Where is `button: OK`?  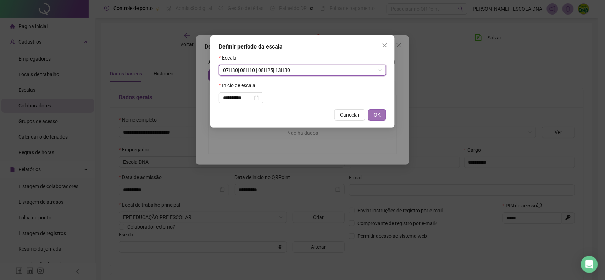 button: OK is located at coordinates (377, 115).